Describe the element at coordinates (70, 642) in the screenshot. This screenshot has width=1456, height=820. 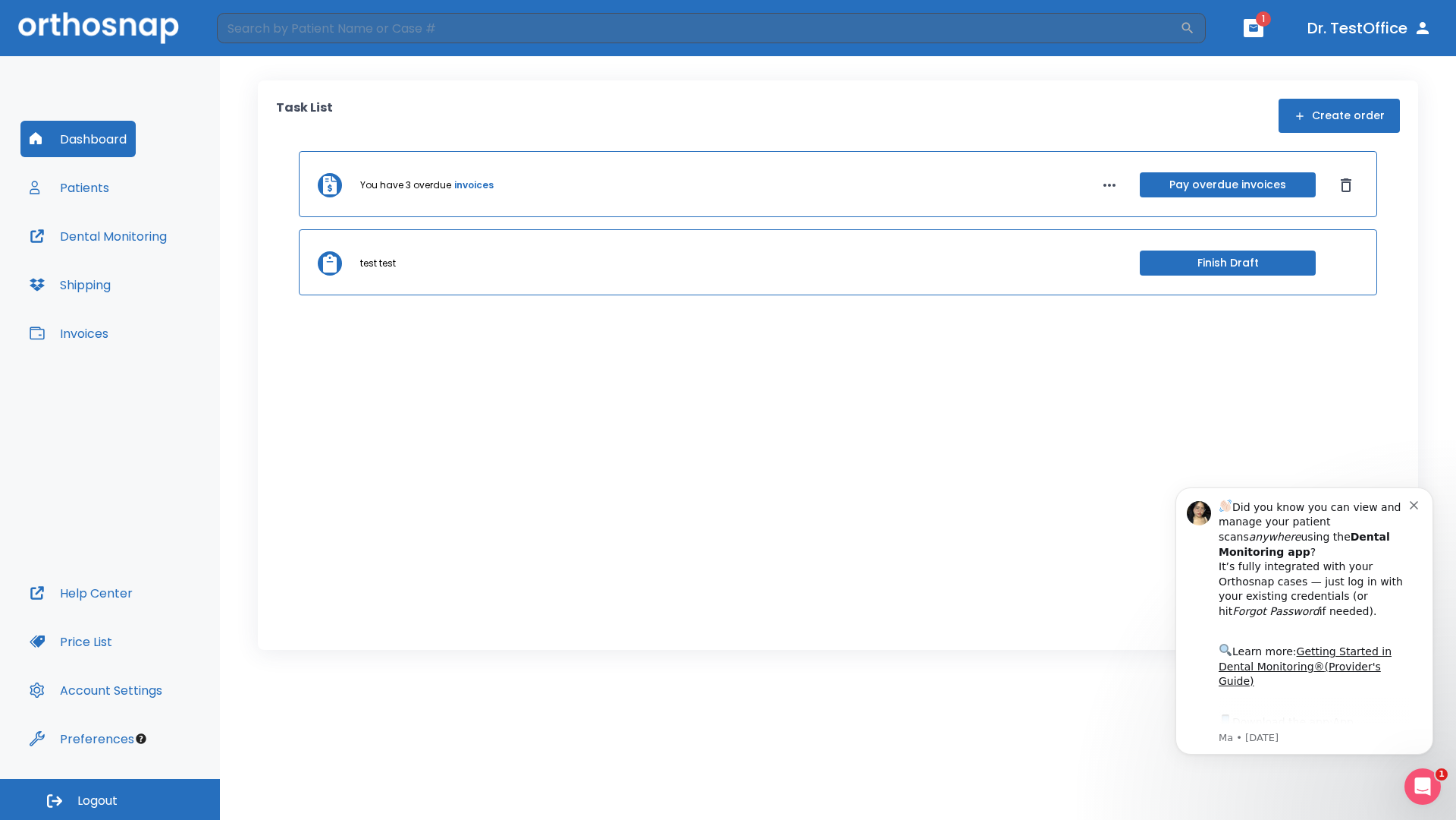
I see `a: Price List` at that location.